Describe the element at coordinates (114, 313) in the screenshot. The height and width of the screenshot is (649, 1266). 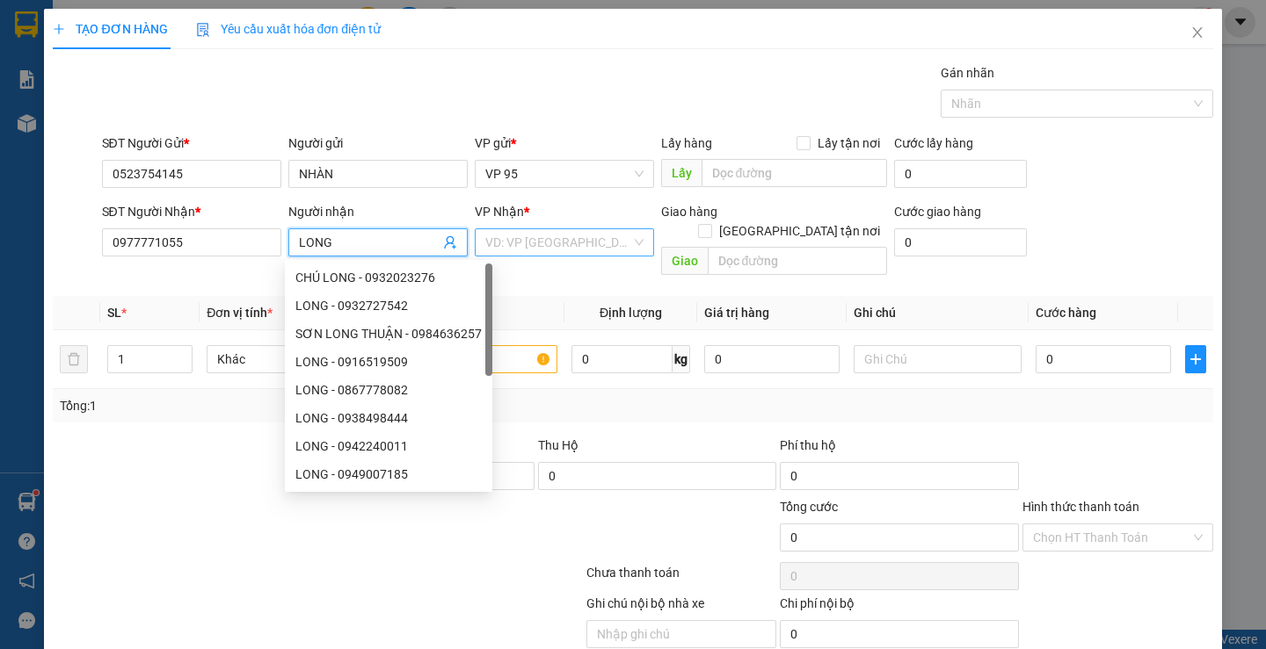
I see `span: SL` at that location.